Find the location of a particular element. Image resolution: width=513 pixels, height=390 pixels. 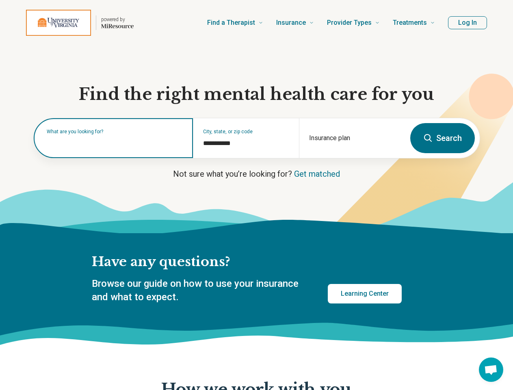

a: Get matched is located at coordinates (317, 174).